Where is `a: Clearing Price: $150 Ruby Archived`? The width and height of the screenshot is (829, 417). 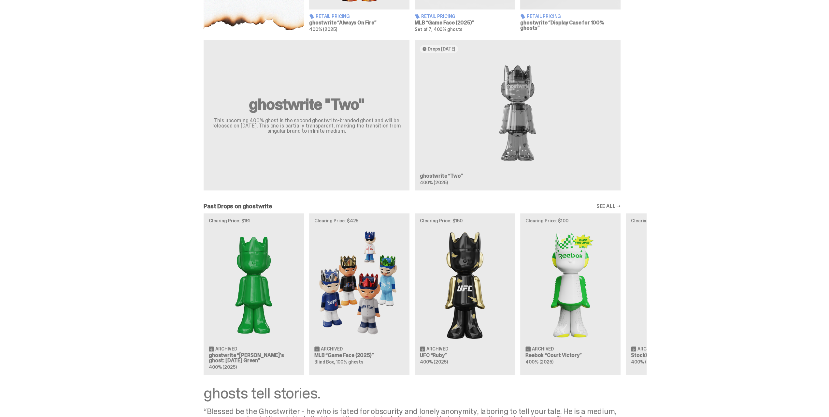 a: Clearing Price: $150 Ruby Archived is located at coordinates (465, 294).